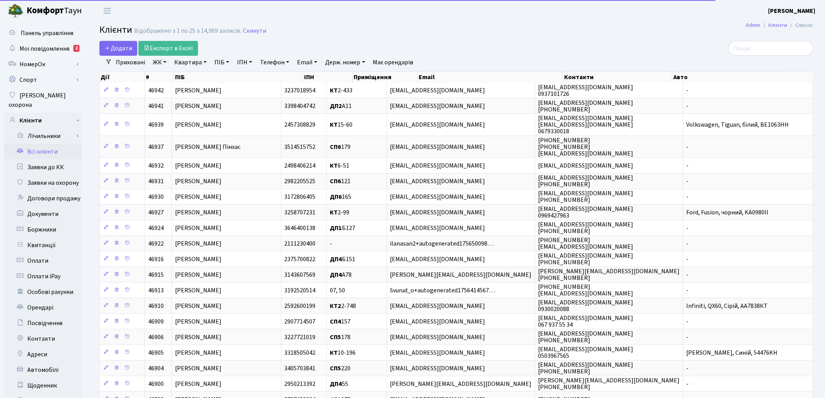 This screenshot has width=825, height=398. What do you see at coordinates (156, 147) in the screenshot?
I see `span: 46937` at bounding box center [156, 147].